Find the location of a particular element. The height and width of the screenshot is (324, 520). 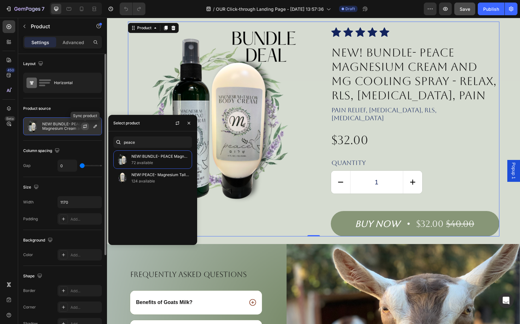

button: Publish is located at coordinates (491, 9).